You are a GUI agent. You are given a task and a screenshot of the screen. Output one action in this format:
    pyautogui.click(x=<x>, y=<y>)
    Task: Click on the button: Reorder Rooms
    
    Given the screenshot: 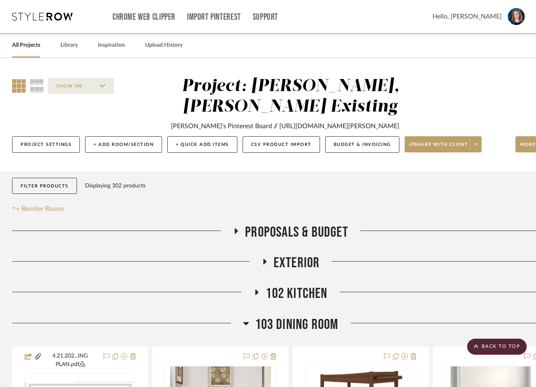 What is the action you would take?
    pyautogui.click(x=38, y=209)
    